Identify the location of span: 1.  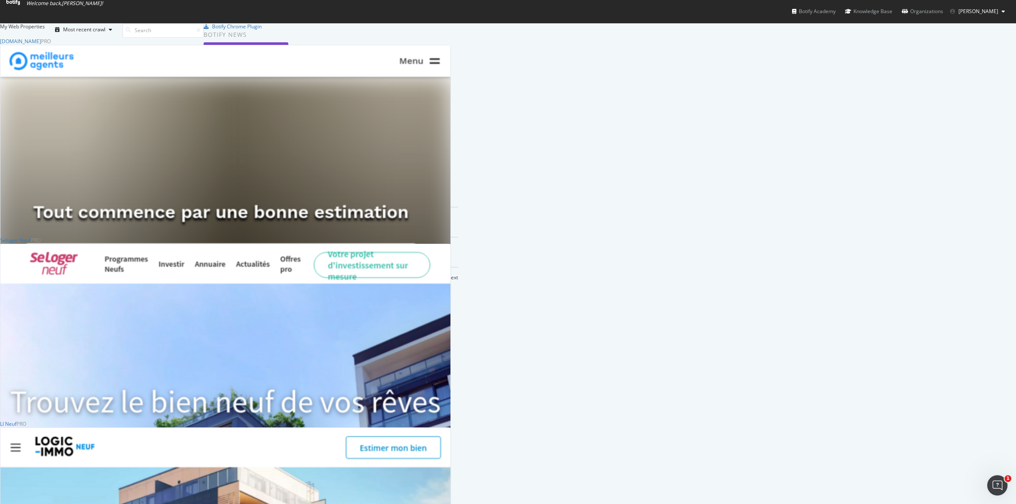
(1008, 479).